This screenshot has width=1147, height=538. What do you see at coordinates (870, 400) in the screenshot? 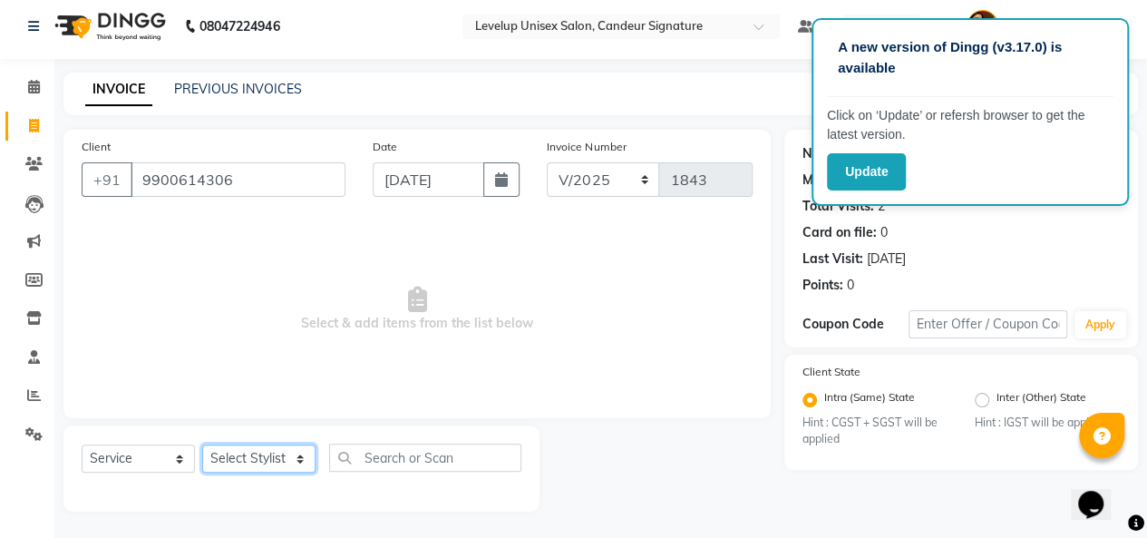
I see `label: Intra (Same) State` at bounding box center [870, 400].